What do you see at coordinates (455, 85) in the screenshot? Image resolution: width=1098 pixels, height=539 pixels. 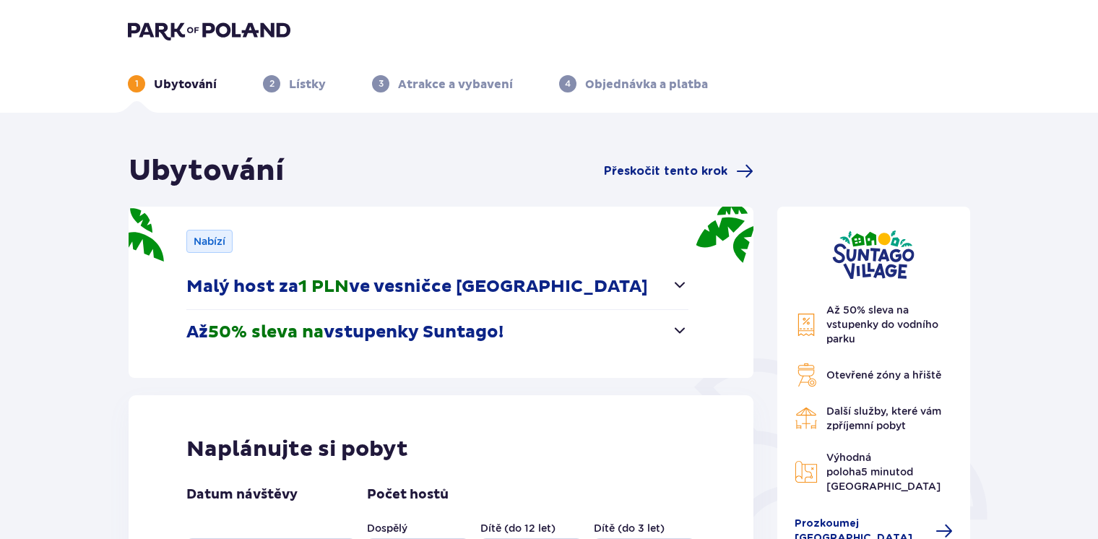 I see `p: Atrakce a vybavení` at bounding box center [455, 85].